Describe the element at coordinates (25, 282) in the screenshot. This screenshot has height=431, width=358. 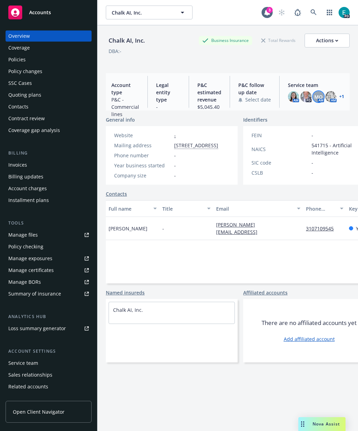
I see `div: Manage BORs` at that location.